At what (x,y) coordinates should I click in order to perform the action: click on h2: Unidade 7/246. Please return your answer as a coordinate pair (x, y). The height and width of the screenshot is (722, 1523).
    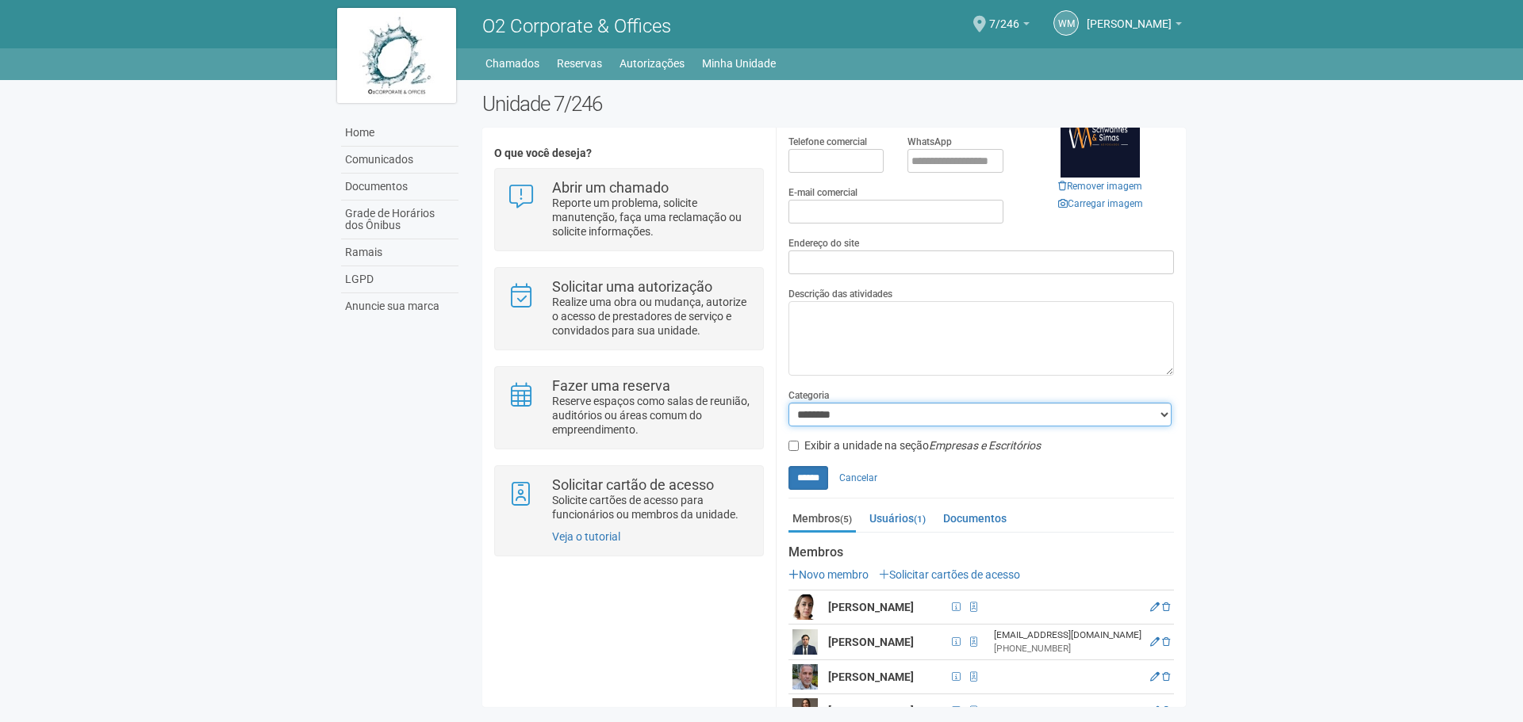
    Looking at the image, I should click on (833, 104).